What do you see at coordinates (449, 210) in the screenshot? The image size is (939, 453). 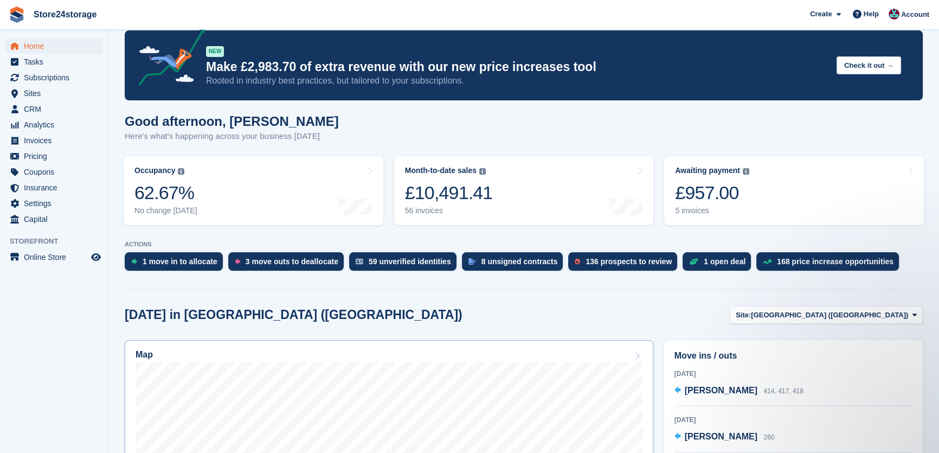 I see `div: 56 invoices` at bounding box center [449, 210].